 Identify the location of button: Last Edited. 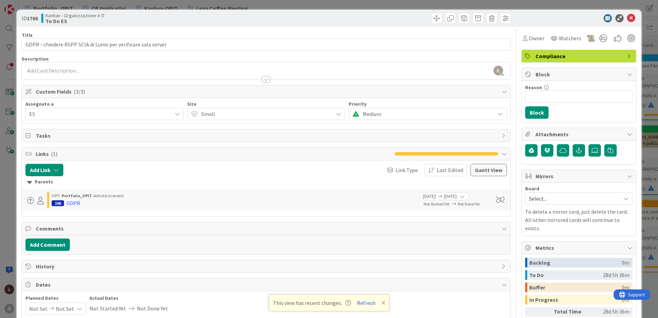
(446, 170).